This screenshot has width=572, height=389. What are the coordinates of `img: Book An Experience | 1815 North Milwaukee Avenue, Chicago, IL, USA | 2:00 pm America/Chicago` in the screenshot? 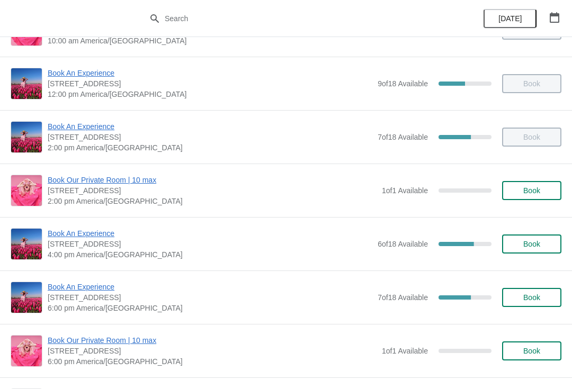 It's located at (26, 137).